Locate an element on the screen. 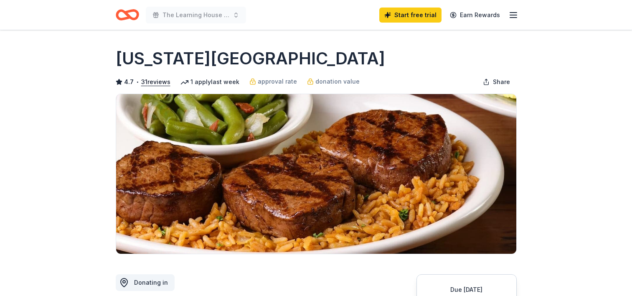 Image resolution: width=632 pixels, height=296 pixels. button: 31reviews is located at coordinates (156, 82).